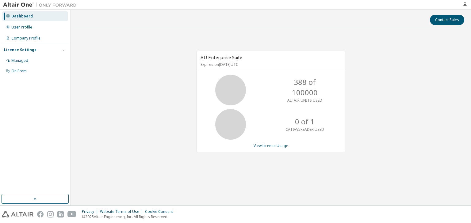 The height and width of the screenshot is (223, 471). I want to click on a: View License Usage, so click(271, 146).